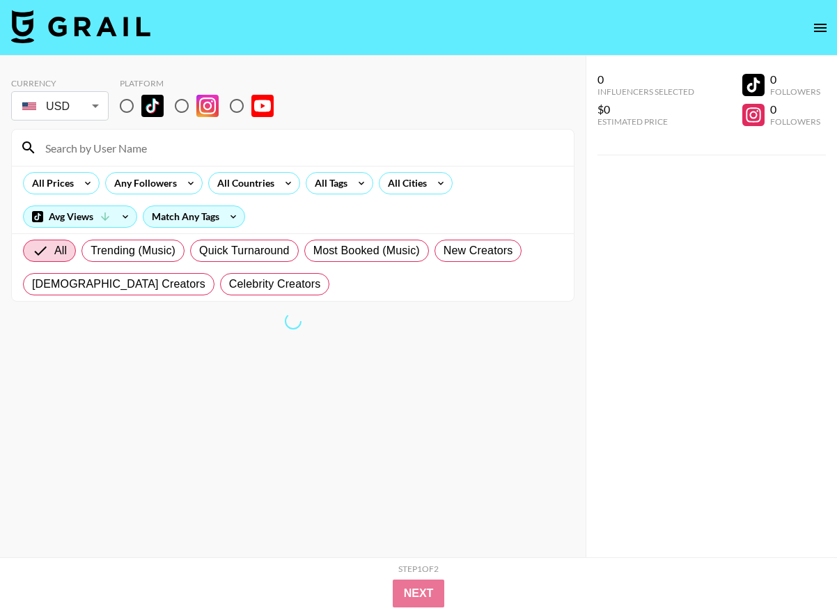 The height and width of the screenshot is (613, 837). What do you see at coordinates (60, 106) in the screenshot?
I see `div: USD` at bounding box center [60, 106].